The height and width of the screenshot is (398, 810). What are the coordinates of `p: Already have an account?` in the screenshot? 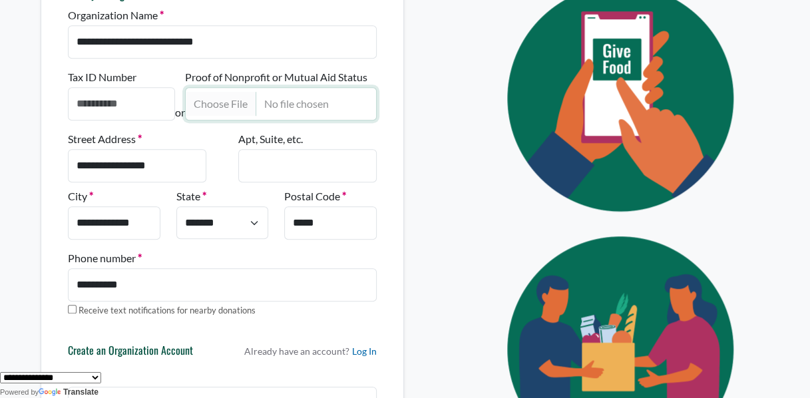 It's located at (310, 351).